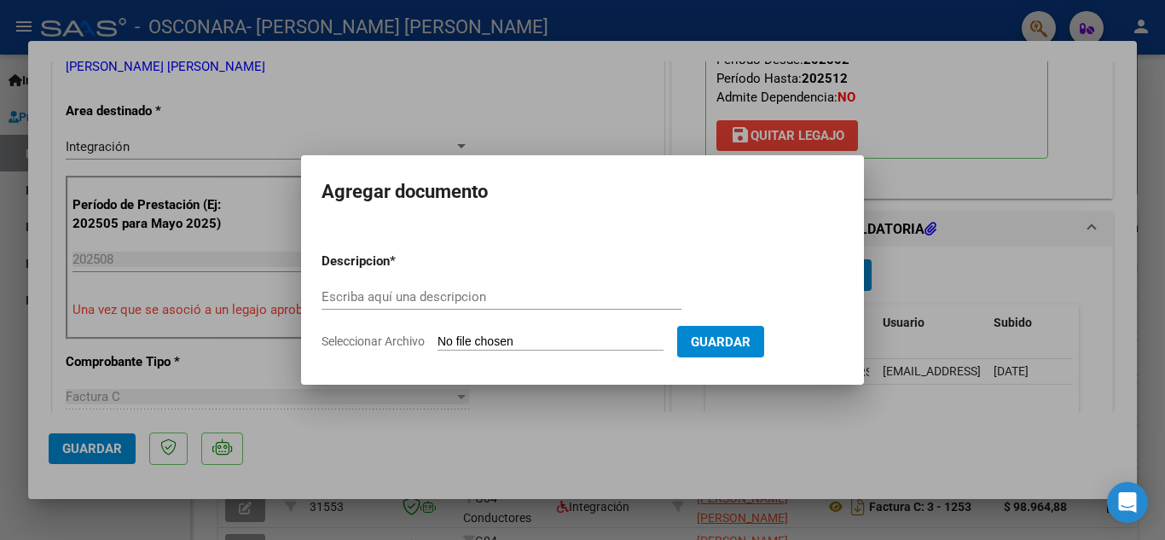  I want to click on h2: Agregar documento, so click(582, 192).